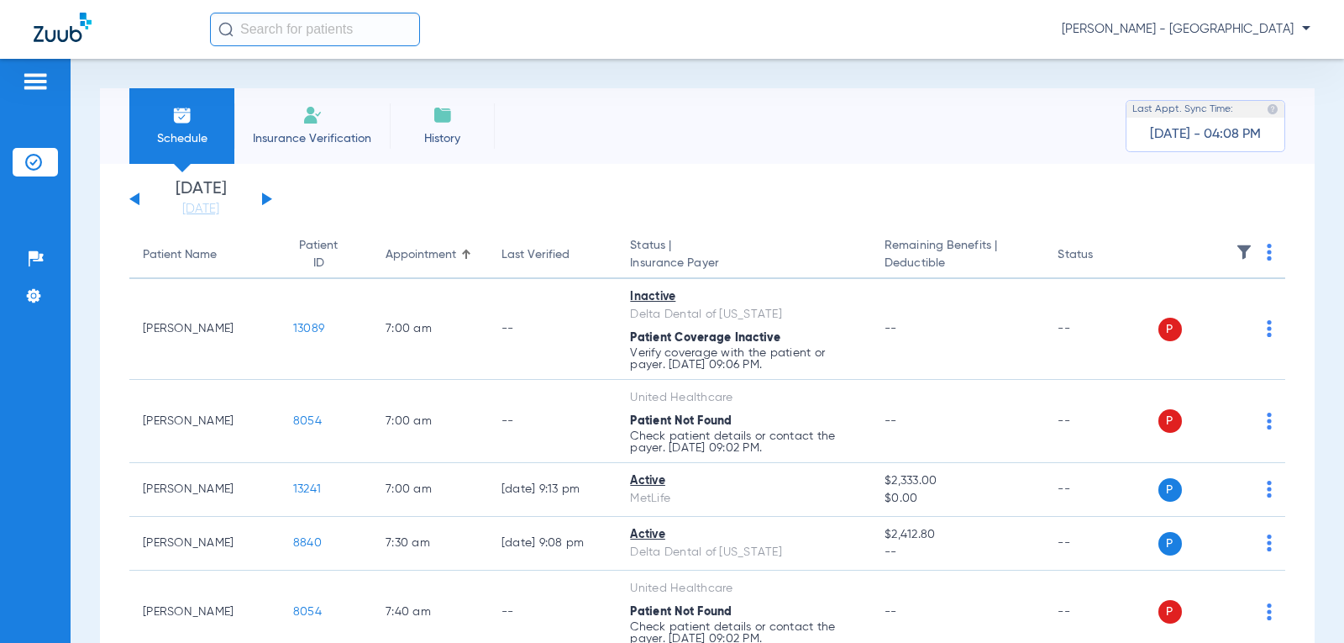 Image resolution: width=1344 pixels, height=643 pixels. I want to click on span: History, so click(442, 139).